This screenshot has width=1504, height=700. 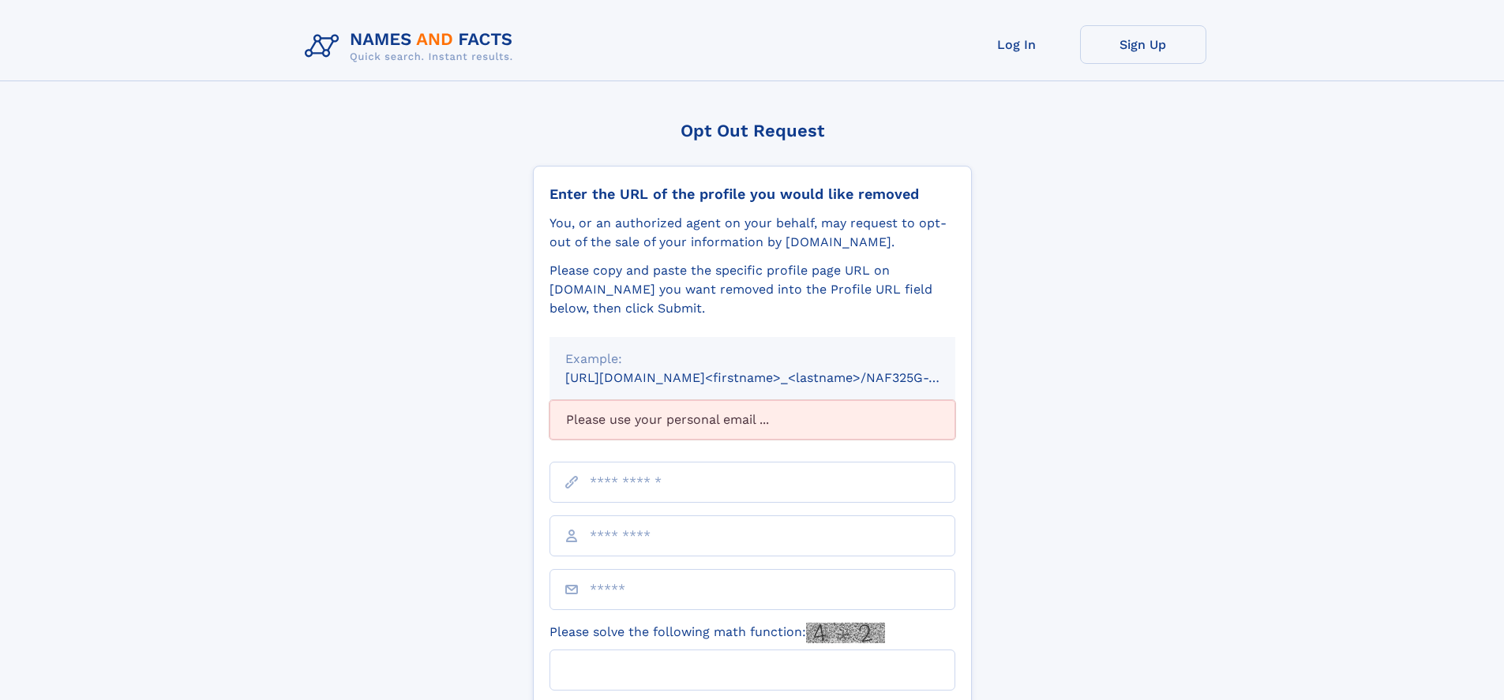 I want to click on a: Log In, so click(x=1017, y=44).